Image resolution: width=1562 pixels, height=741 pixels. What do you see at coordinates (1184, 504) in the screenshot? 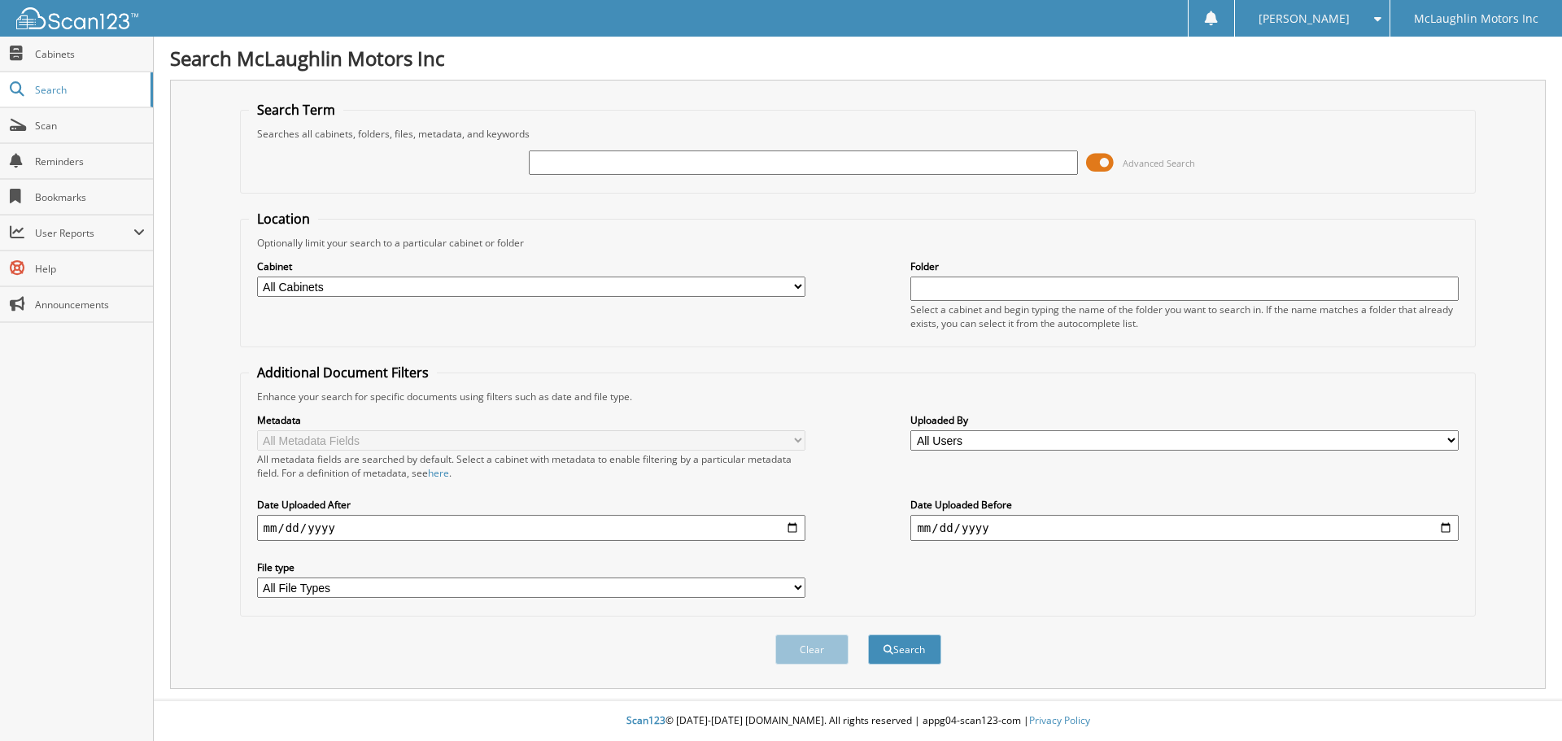
I see `label: Date Uploaded Before` at bounding box center [1184, 504].